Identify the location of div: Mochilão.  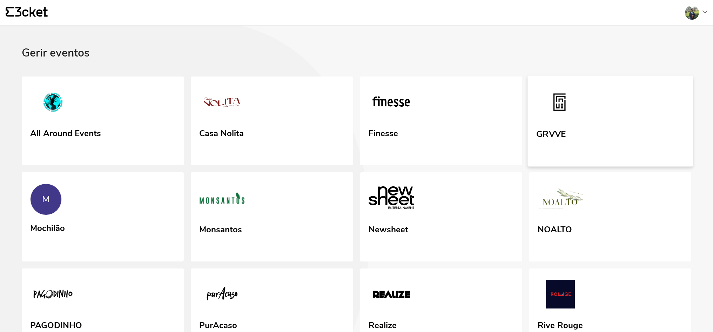
(47, 227).